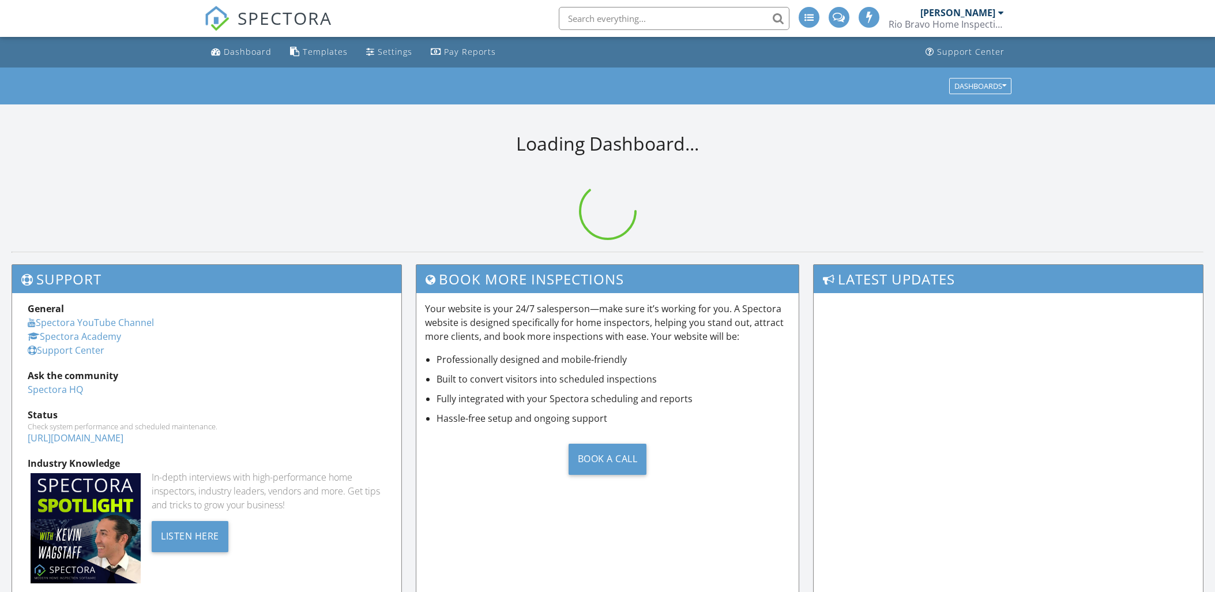 This screenshot has width=1215, height=592. Describe the element at coordinates (241, 52) in the screenshot. I see `a: Dashboard` at that location.